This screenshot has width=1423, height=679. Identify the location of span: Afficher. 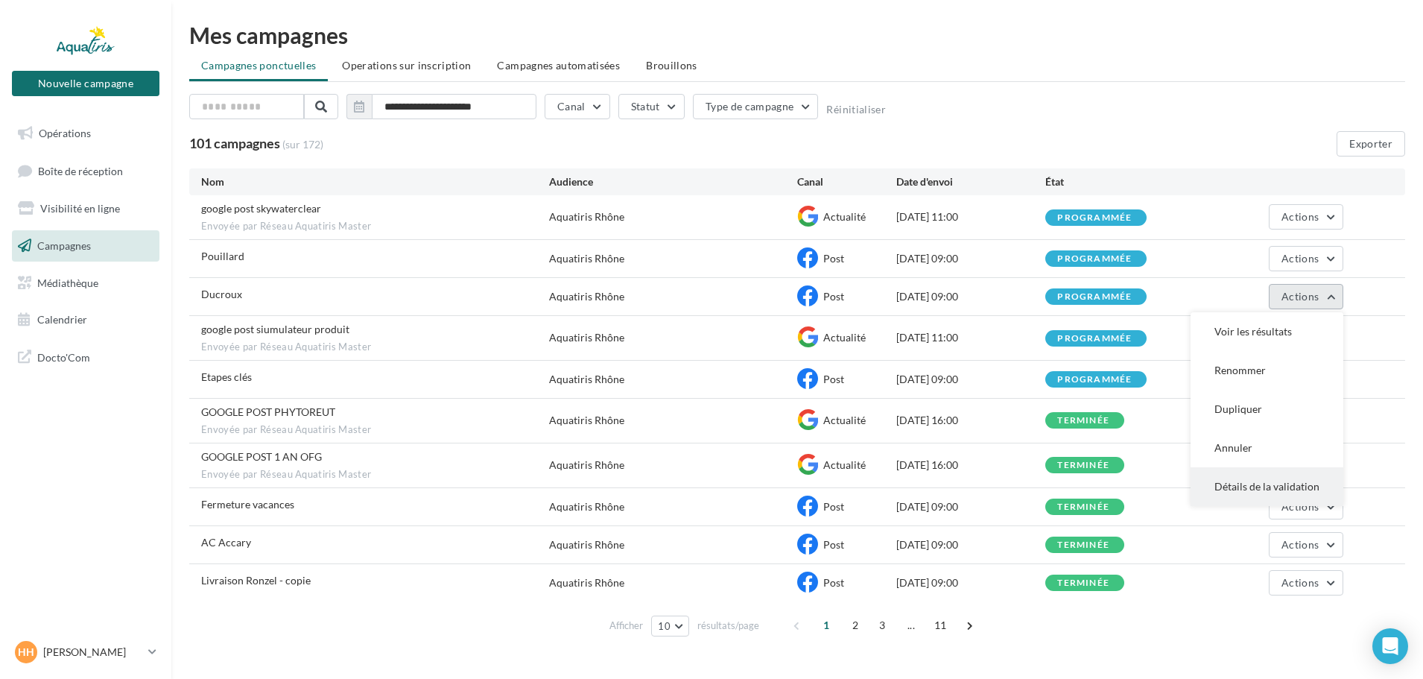
(626, 625).